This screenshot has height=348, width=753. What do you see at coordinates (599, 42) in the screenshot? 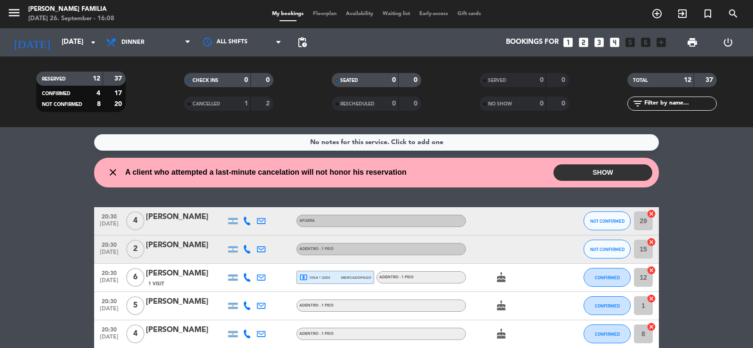
I see `i: looks_3` at bounding box center [599, 42].